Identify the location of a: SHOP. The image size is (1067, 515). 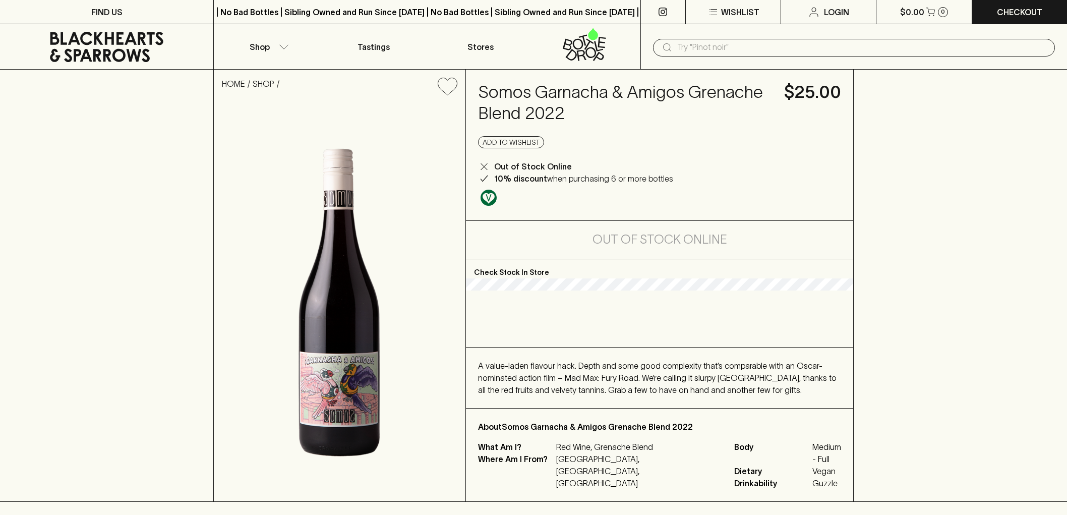
(263, 84).